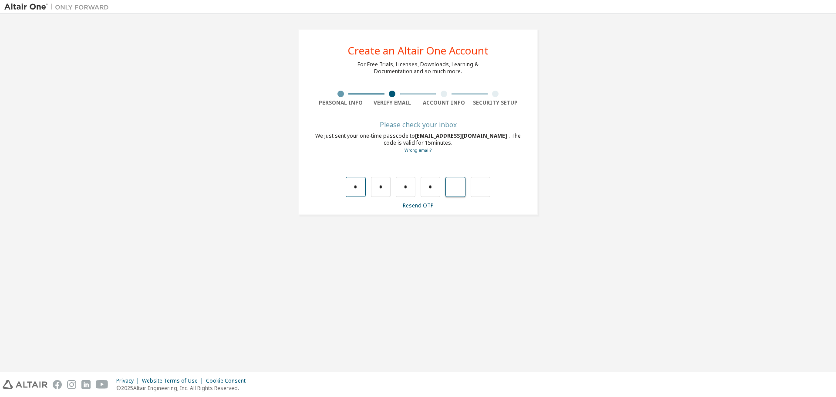  I want to click on div: Account Info, so click(444, 103).